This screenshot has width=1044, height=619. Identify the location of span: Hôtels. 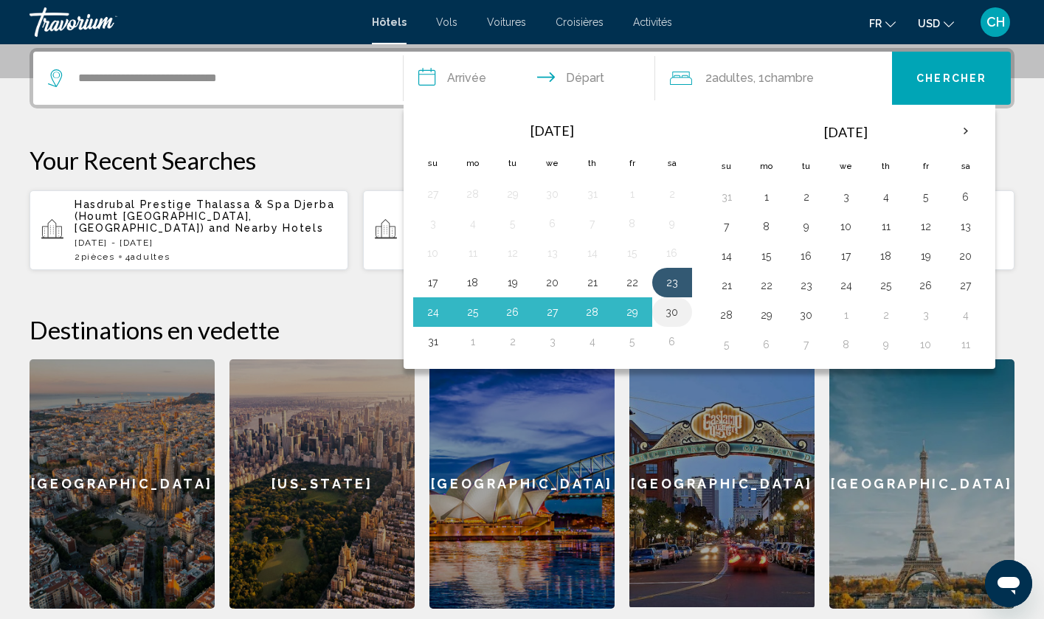
(389, 22).